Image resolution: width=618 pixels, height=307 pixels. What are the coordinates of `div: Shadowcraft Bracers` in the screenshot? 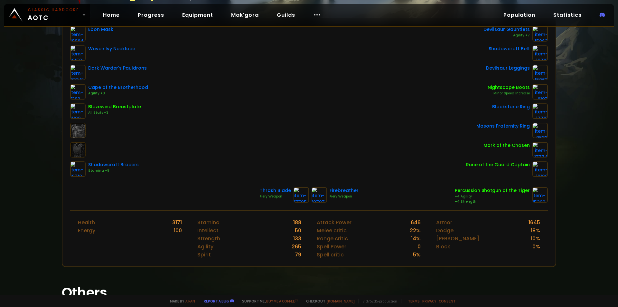 It's located at (113, 164).